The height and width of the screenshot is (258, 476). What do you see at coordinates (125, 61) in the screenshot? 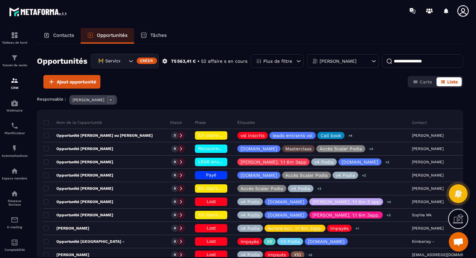
I see `div: Search for option` at bounding box center [125, 61].